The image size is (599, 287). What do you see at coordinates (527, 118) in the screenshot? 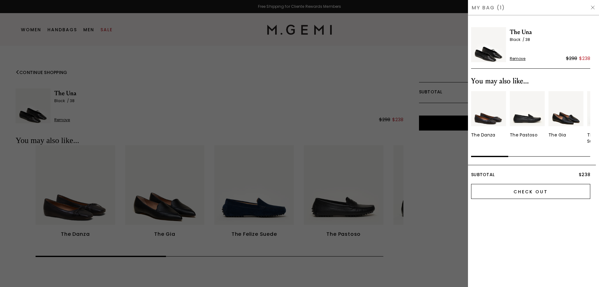
I see `div: 2 / 10` at bounding box center [527, 118].